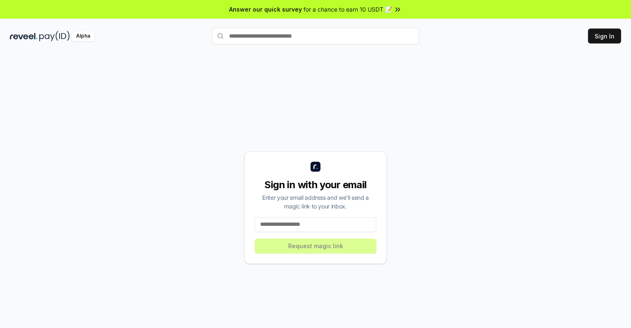  I want to click on img: logo_small, so click(316, 167).